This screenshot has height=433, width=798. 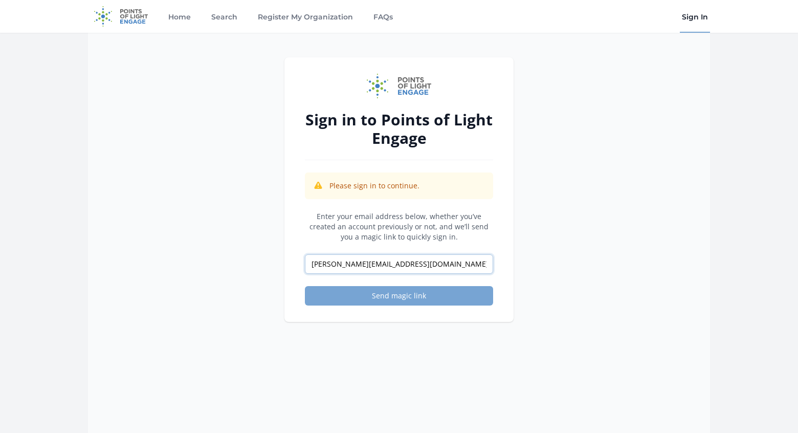 What do you see at coordinates (399, 129) in the screenshot?
I see `h2: Sign in to Points of Light Engage` at bounding box center [399, 129].